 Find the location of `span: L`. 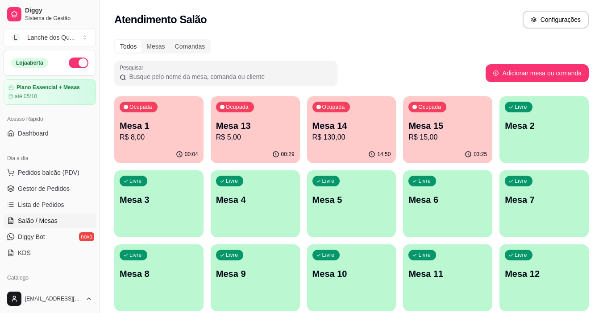

span: L is located at coordinates (16, 38).